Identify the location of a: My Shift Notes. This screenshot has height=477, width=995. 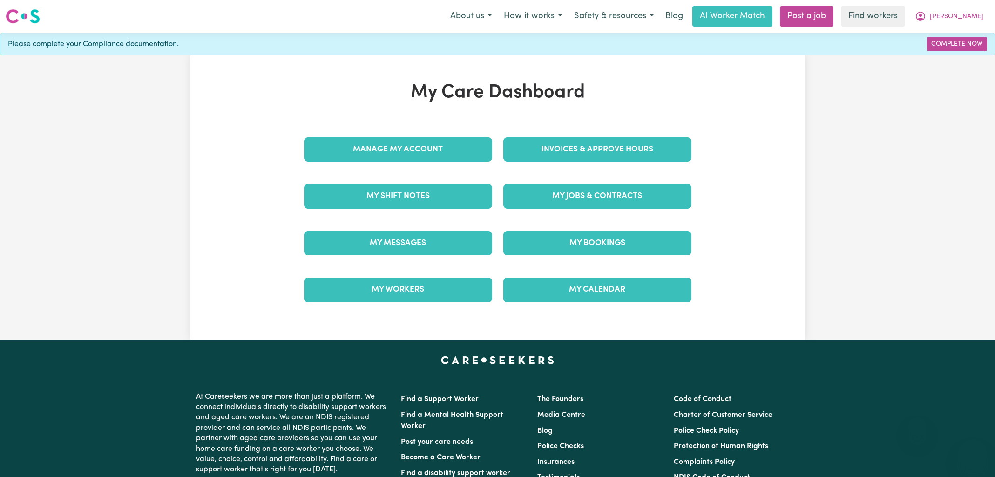
(398, 196).